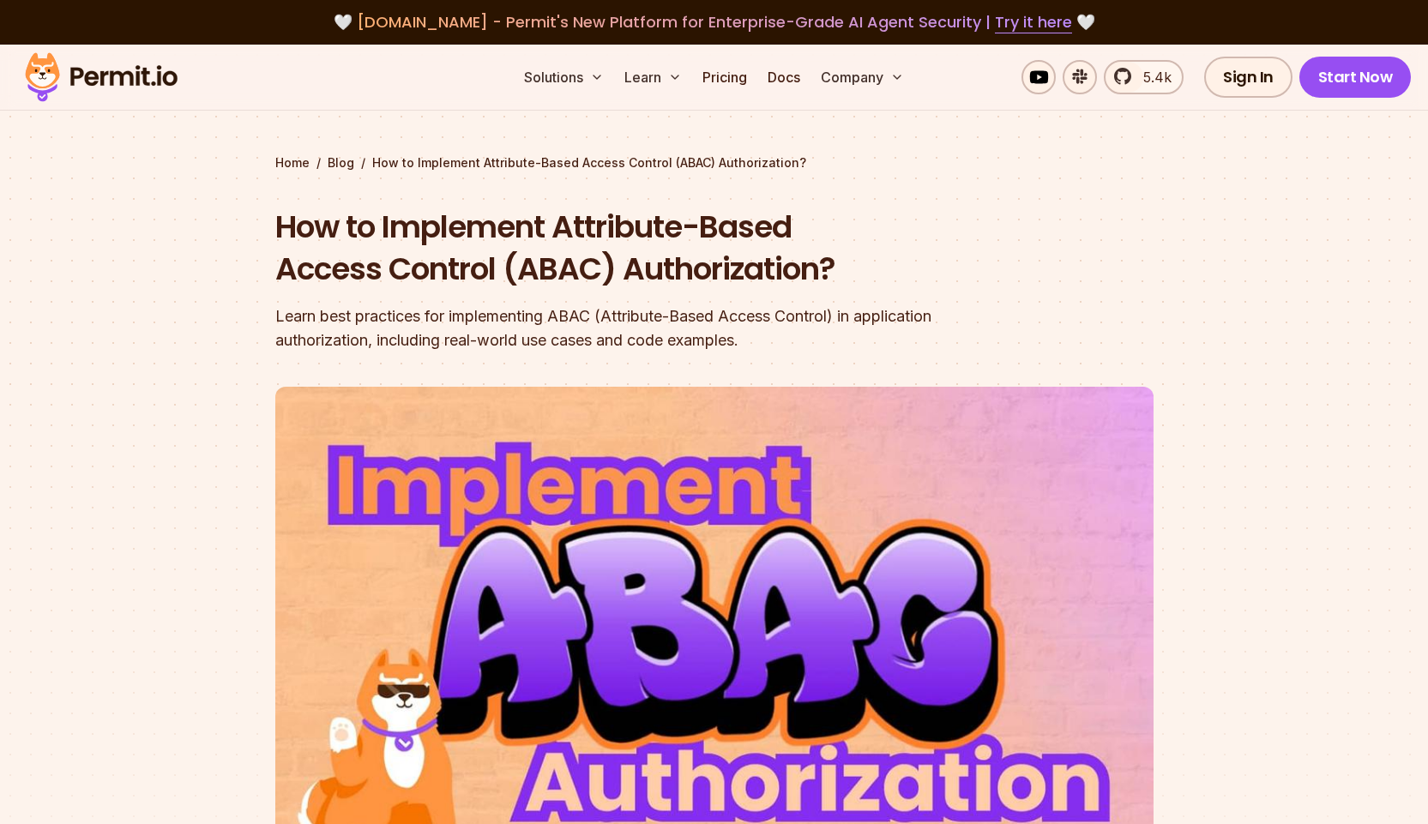 This screenshot has width=1428, height=824. Describe the element at coordinates (101, 77) in the screenshot. I see `img: Permit logo` at that location.